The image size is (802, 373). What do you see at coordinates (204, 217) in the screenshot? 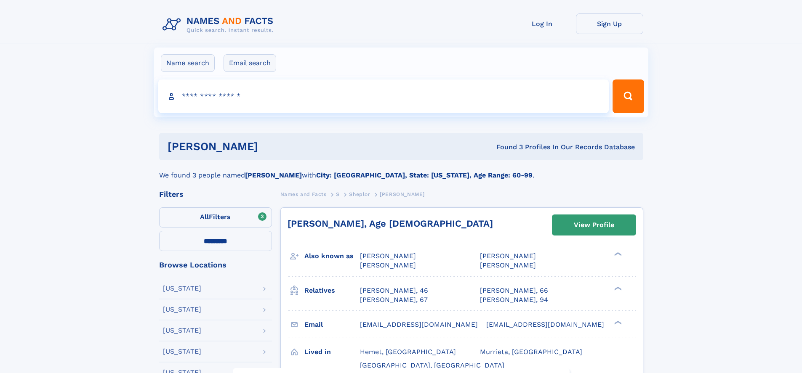
I see `span: All` at bounding box center [204, 217].